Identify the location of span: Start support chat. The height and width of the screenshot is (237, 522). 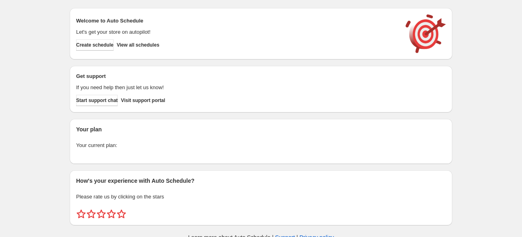
(97, 101).